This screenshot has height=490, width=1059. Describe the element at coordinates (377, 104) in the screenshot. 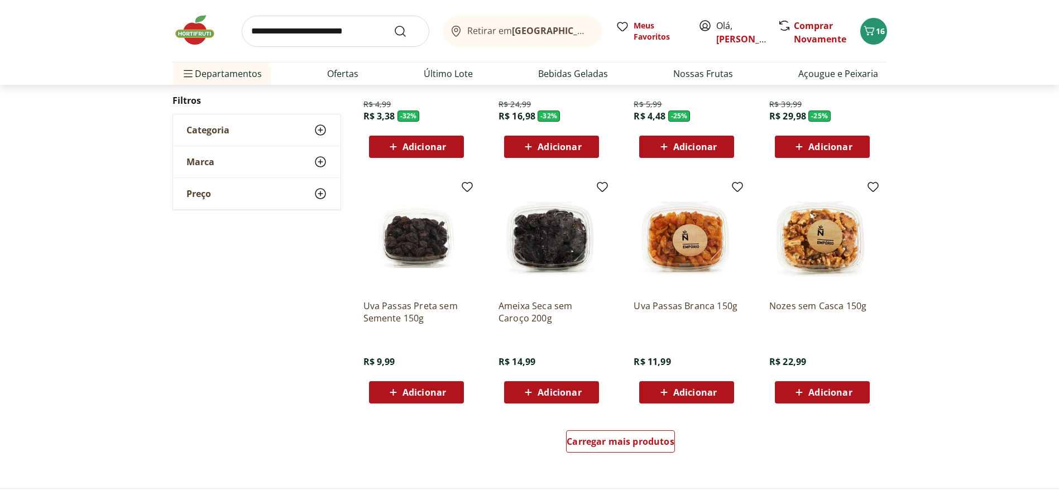

I see `span: R$ 4,99` at that location.